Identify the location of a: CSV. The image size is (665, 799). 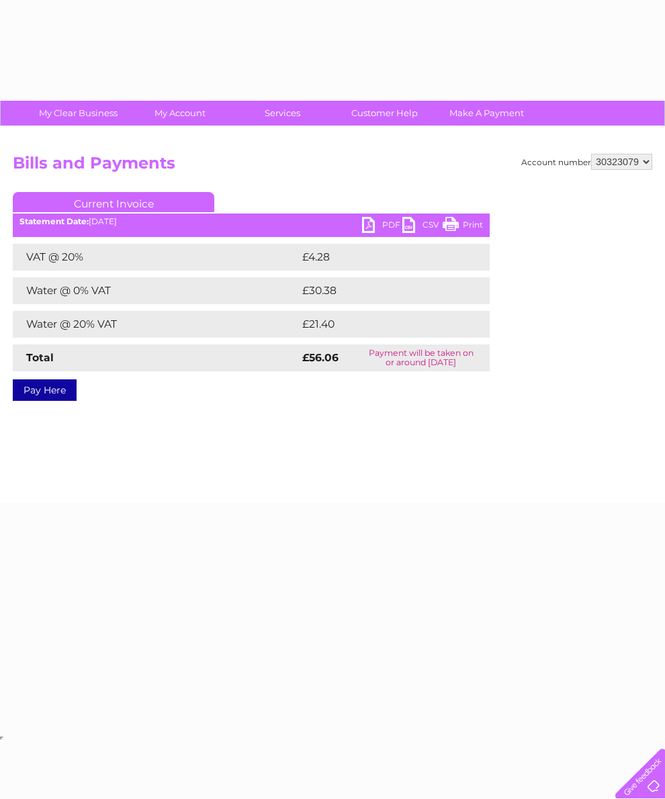
(422, 226).